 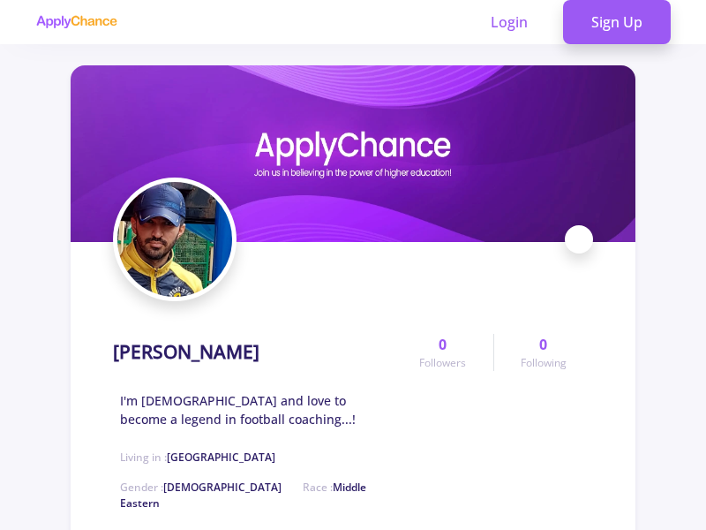 What do you see at coordinates (243, 494) in the screenshot?
I see `span: Middle Eastern` at bounding box center [243, 494].